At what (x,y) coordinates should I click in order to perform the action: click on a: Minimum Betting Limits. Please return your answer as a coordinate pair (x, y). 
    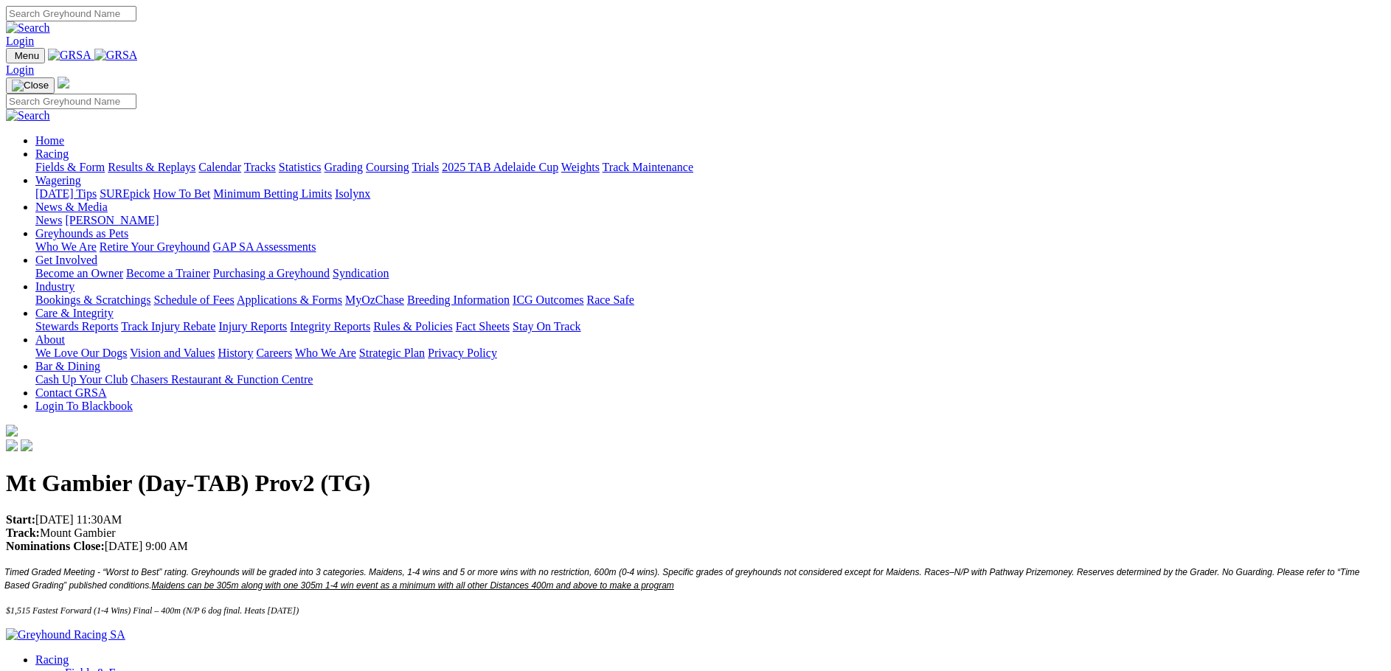
    Looking at the image, I should click on (272, 193).